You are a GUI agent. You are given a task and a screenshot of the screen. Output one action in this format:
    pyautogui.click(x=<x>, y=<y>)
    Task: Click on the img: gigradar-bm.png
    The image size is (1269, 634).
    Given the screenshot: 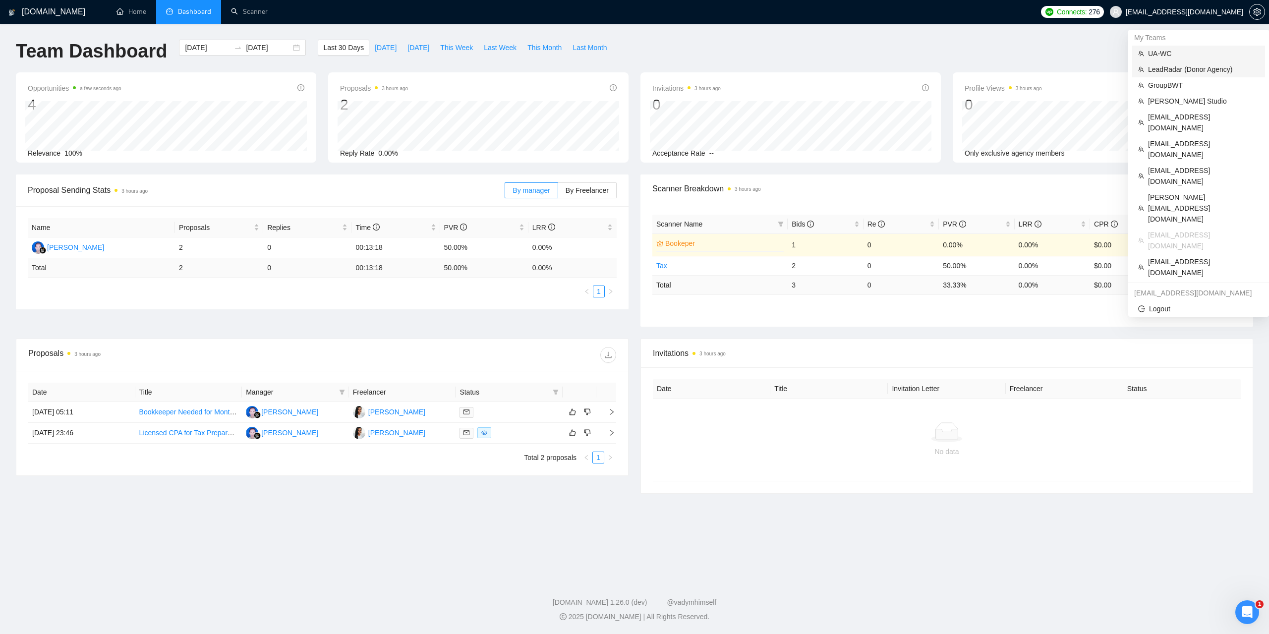 What is the action you would take?
    pyautogui.click(x=257, y=436)
    